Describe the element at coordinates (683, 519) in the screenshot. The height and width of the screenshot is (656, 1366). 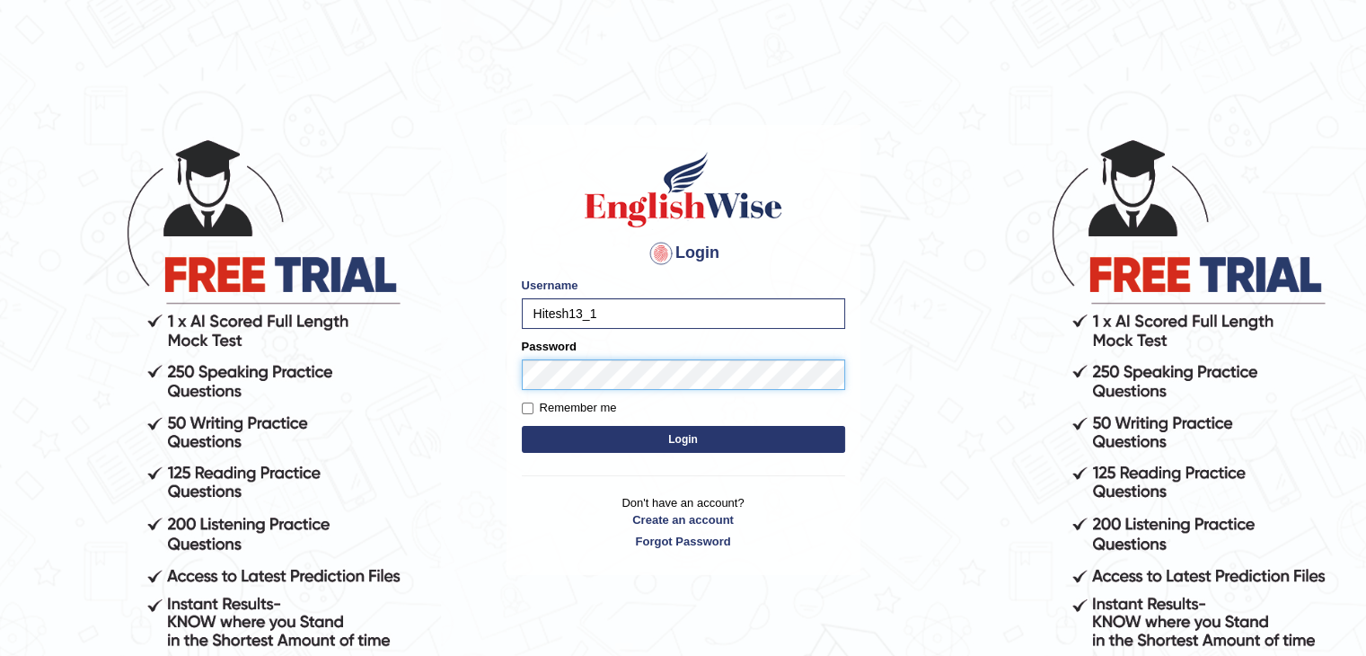
I see `a: Create an account` at that location.